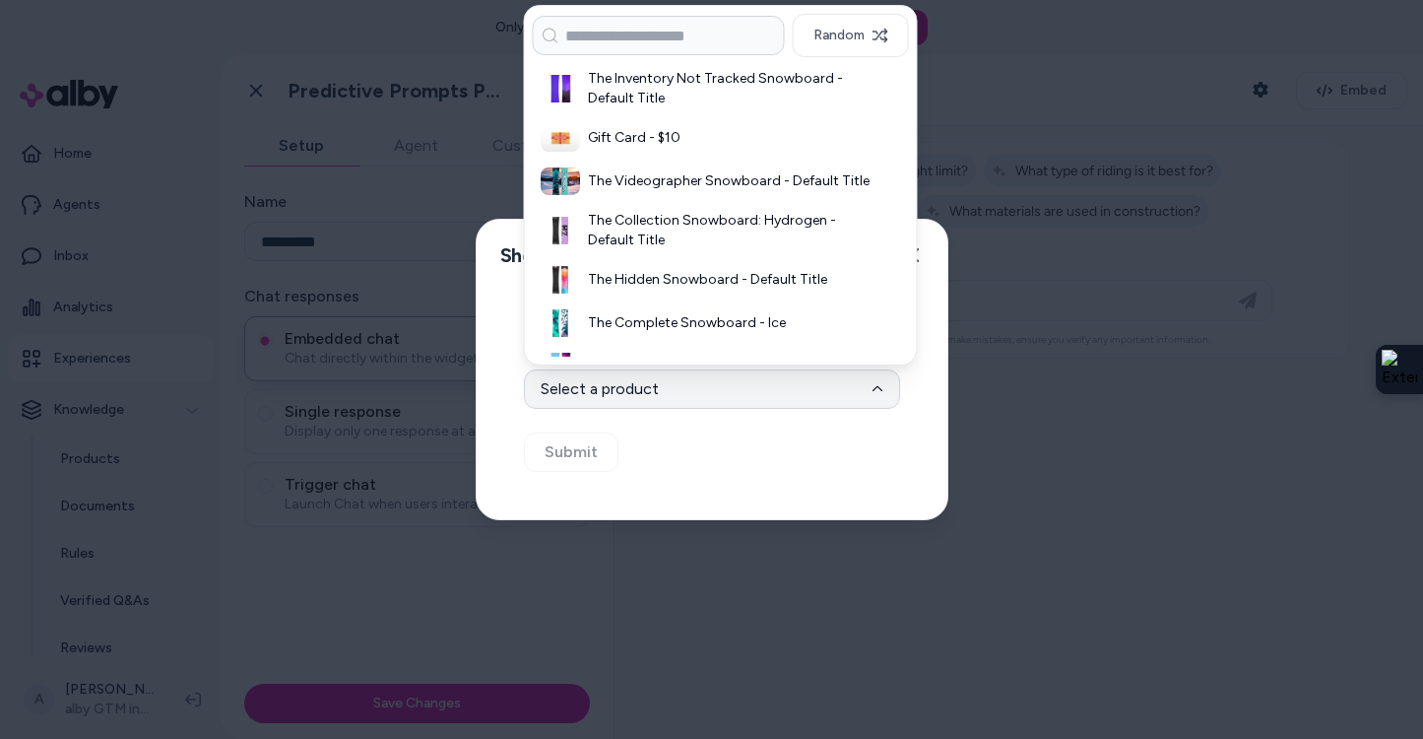  Describe the element at coordinates (731, 181) in the screenshot. I see `h3: The Videographer Snowboard - Default Title` at that location.